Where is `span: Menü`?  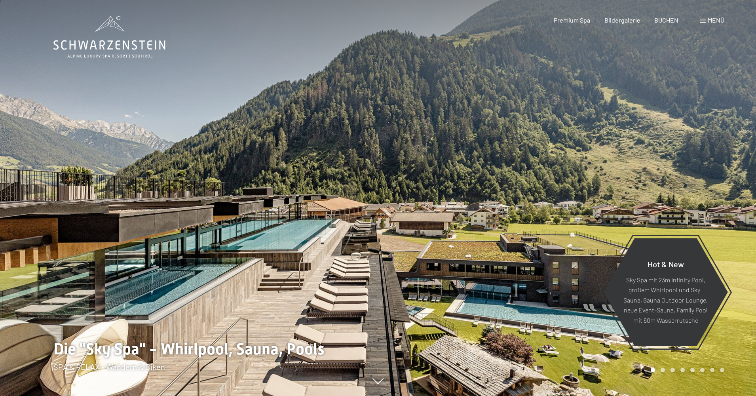
span: Menü is located at coordinates (716, 20).